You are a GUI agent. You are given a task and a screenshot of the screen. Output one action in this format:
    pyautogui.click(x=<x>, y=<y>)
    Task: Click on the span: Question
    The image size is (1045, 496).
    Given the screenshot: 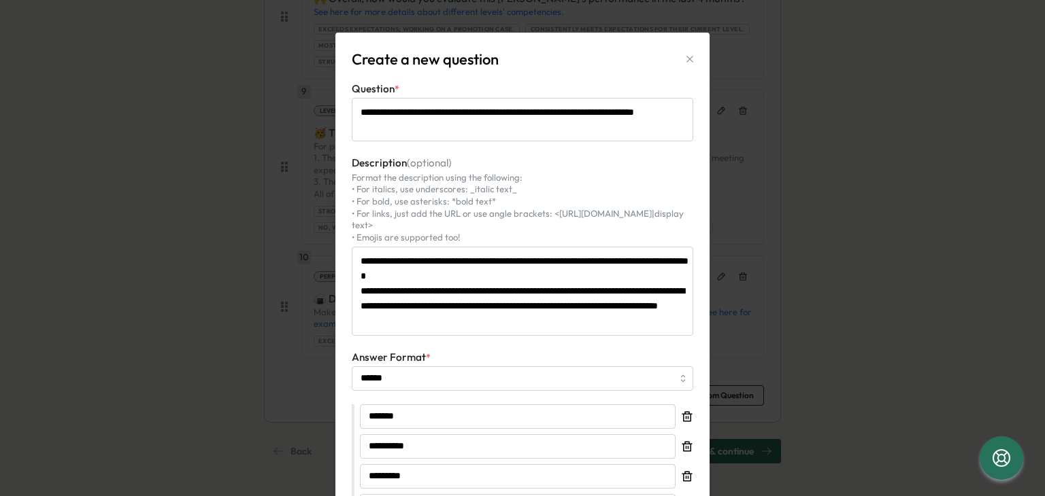 What is the action you would take?
    pyautogui.click(x=373, y=88)
    